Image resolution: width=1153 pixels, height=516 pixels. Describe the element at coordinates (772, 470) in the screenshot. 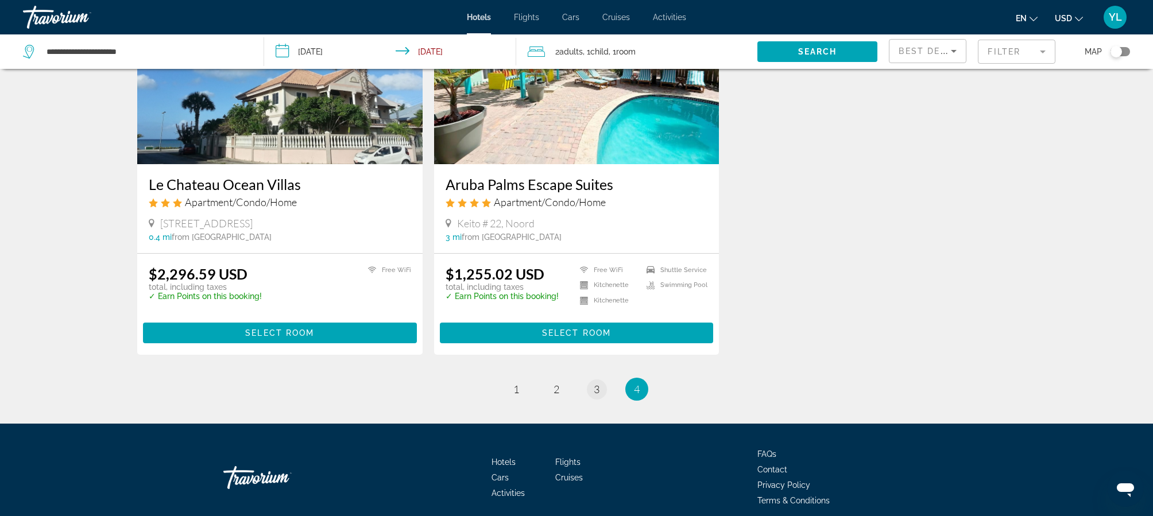

I see `span: Contact` at that location.